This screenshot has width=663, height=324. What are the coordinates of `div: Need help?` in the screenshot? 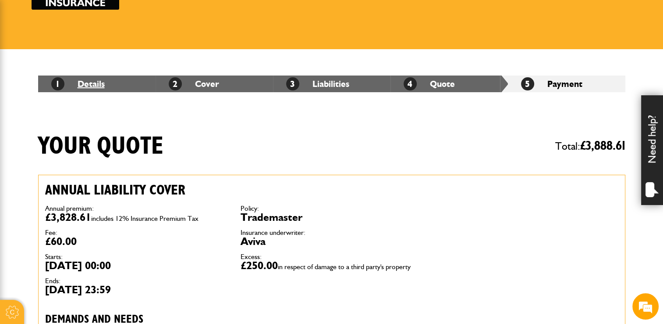 It's located at (652, 150).